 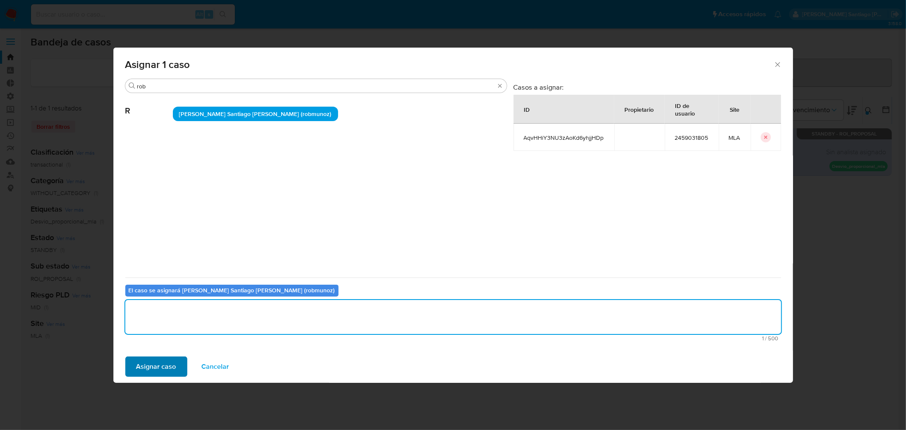 What do you see at coordinates (500, 86) in the screenshot?
I see `button: Borrar` at bounding box center [500, 86].